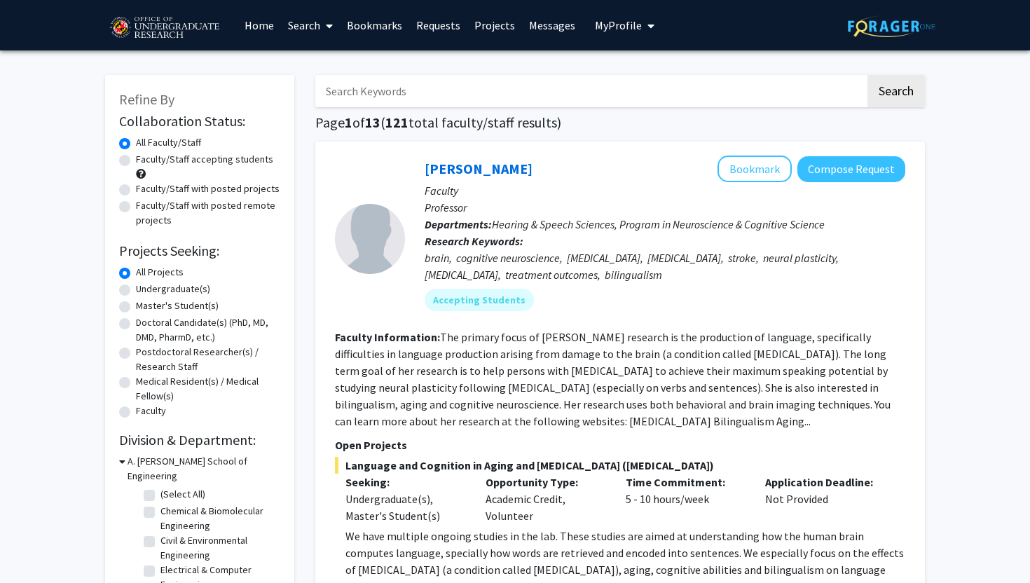  Describe the element at coordinates (620, 445) in the screenshot. I see `p: Open Projects` at that location.